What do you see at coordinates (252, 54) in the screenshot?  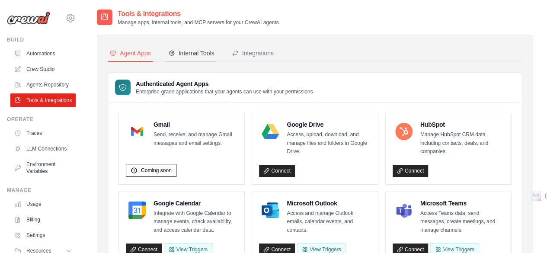 I see `button: Integrations` at bounding box center [252, 54].